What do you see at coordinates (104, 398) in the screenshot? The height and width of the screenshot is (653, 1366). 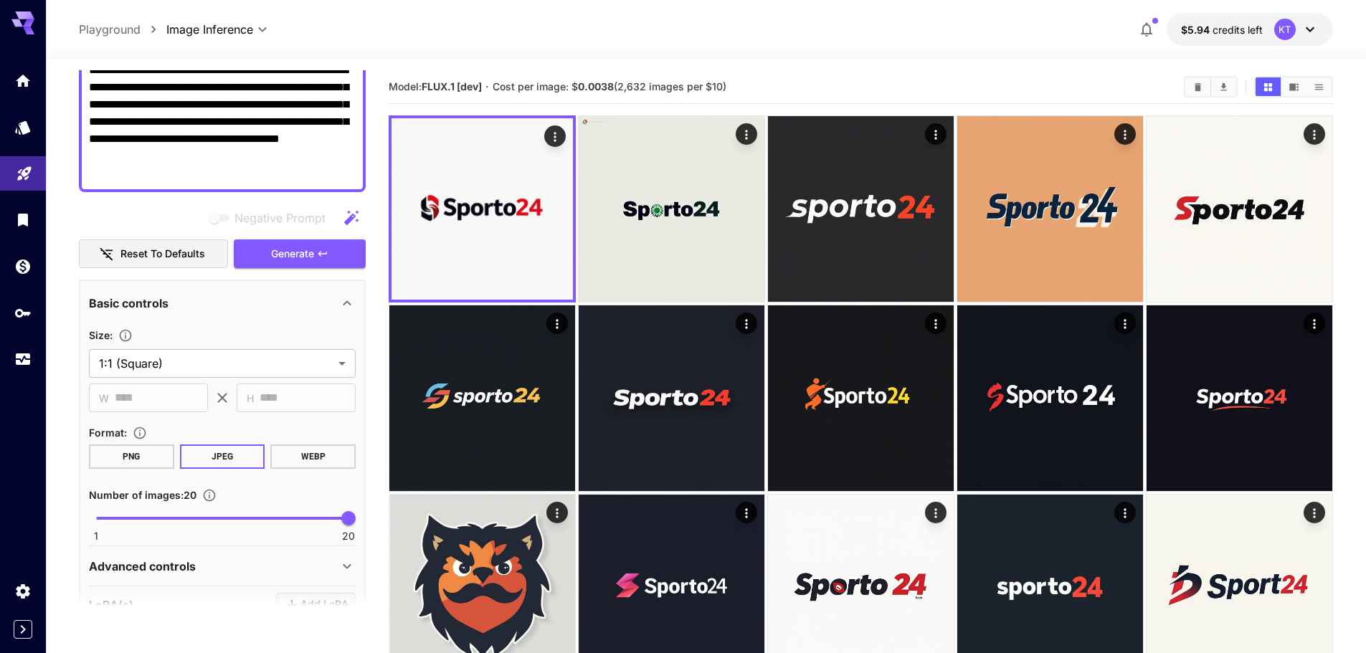 I see `span: W` at bounding box center [104, 398].